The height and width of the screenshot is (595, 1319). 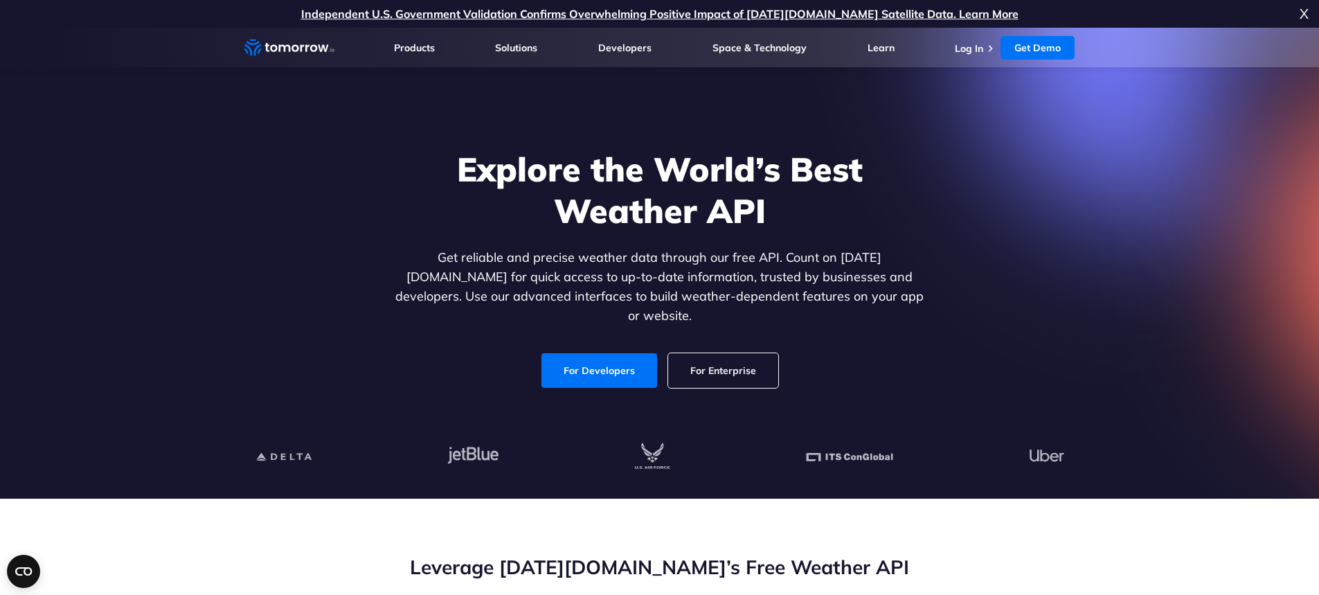 I want to click on a: Home link, so click(x=289, y=48).